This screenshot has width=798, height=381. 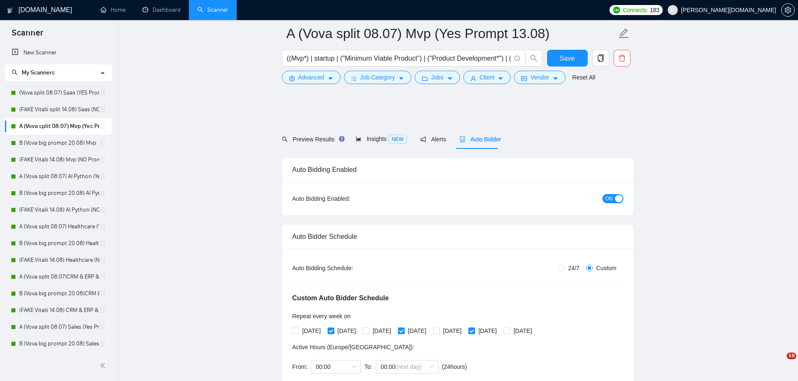 What do you see at coordinates (423, 139) in the screenshot?
I see `span: notification` at bounding box center [423, 139].